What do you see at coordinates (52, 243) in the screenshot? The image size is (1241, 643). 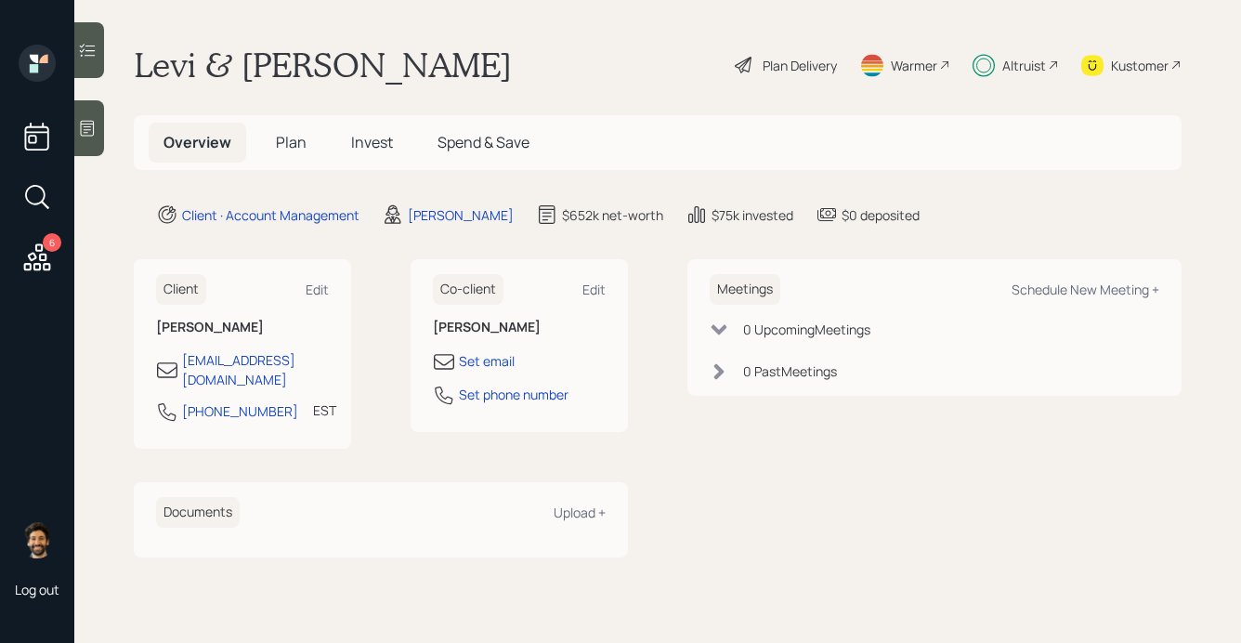 I see `div: 6` at bounding box center [52, 243].